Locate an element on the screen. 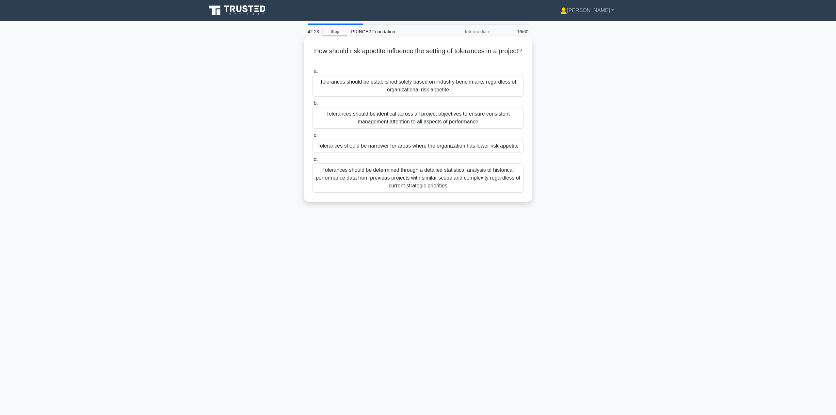 This screenshot has height=415, width=836. span: b. is located at coordinates (316, 103).